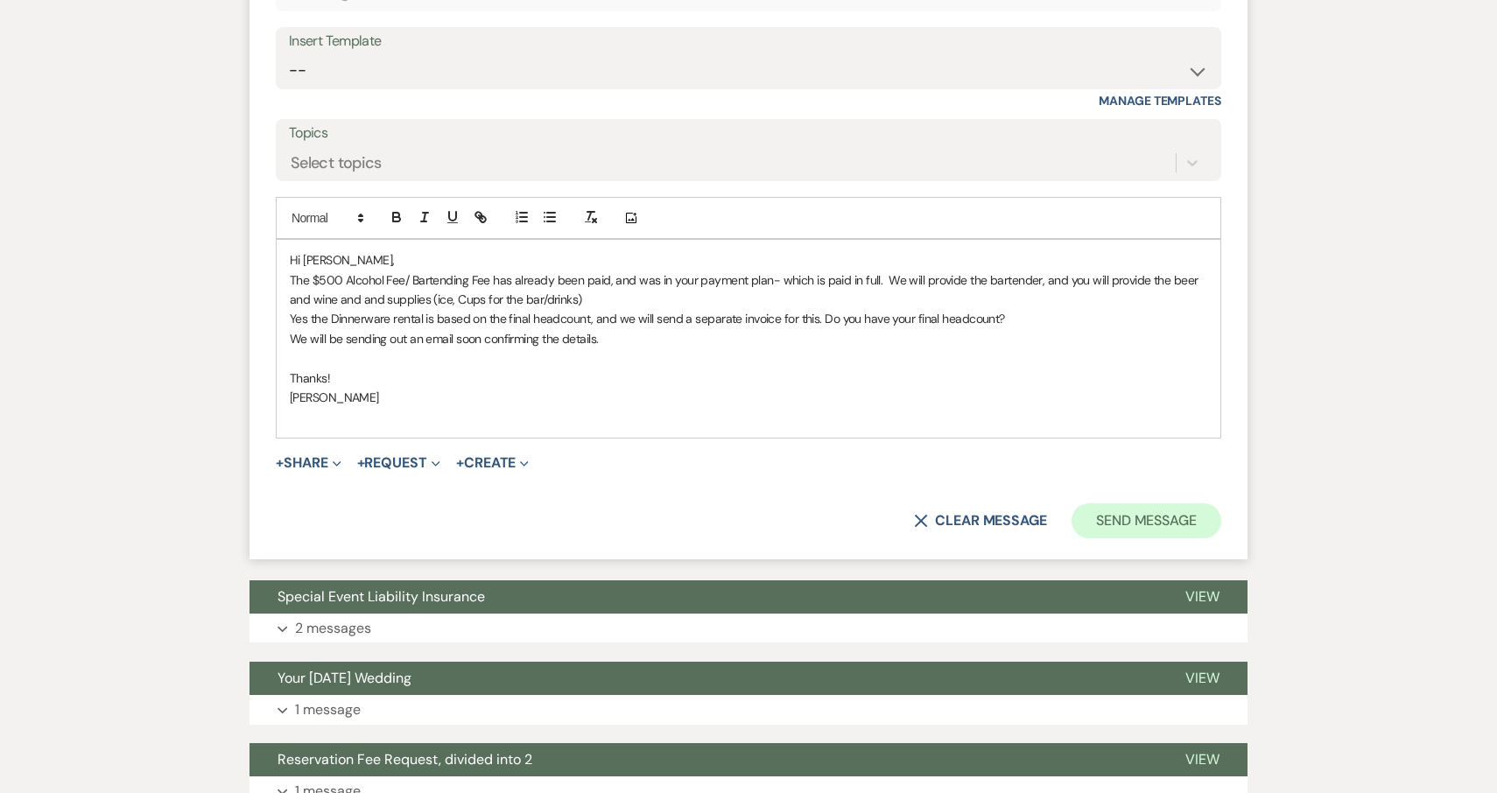 This screenshot has width=1497, height=793. What do you see at coordinates (327, 710) in the screenshot?
I see `p: 1 message` at bounding box center [327, 710].